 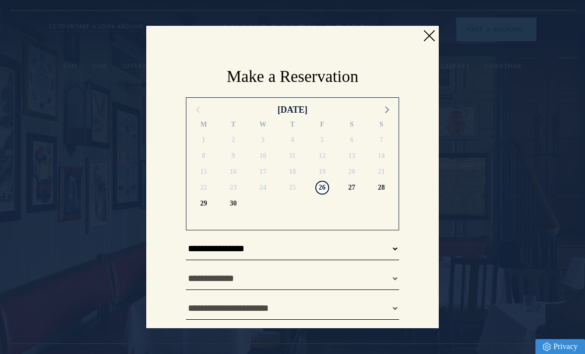 I want to click on img: Privacy, so click(x=547, y=346).